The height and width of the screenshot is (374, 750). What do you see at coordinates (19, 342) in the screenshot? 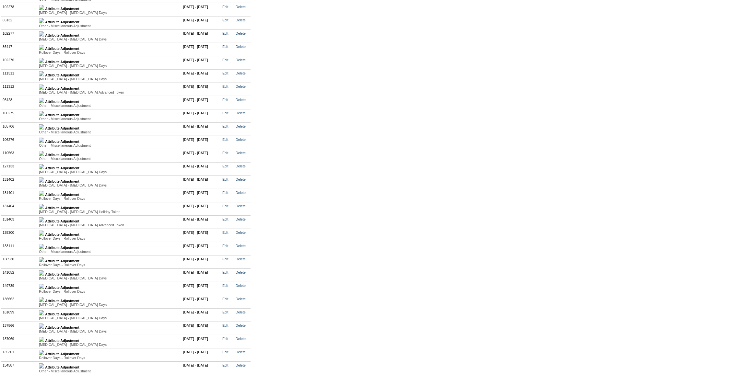
I see `td: 137069` at bounding box center [19, 342].